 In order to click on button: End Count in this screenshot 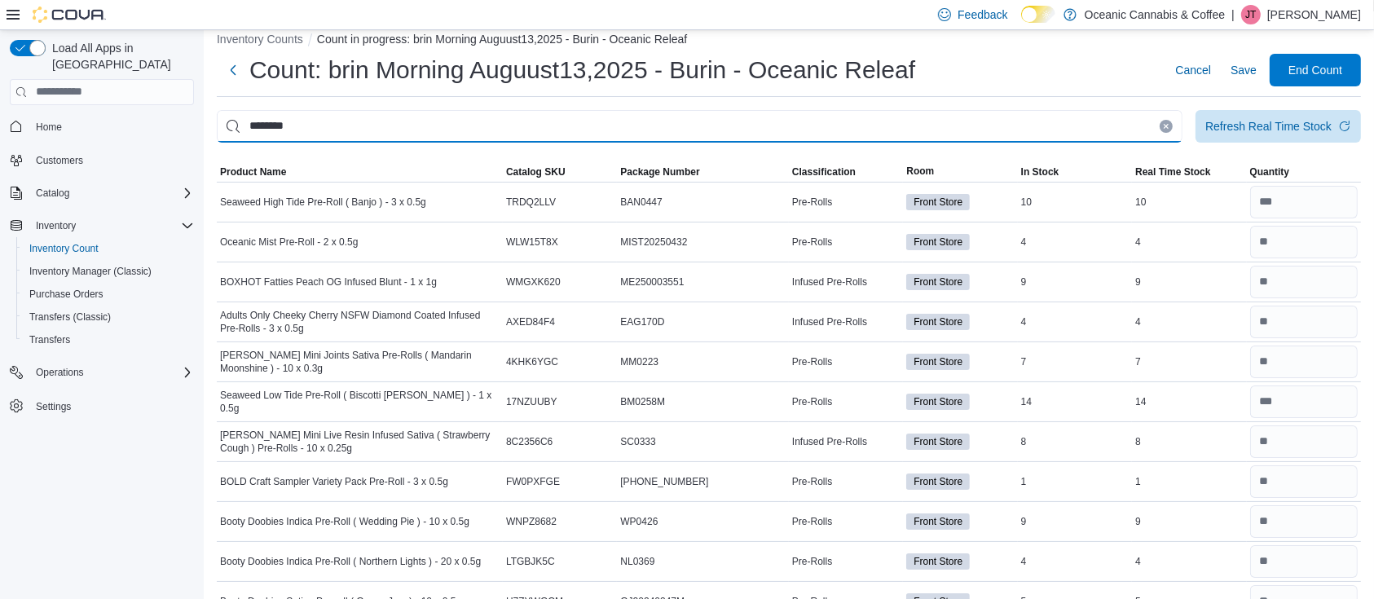, I will do `click(1315, 70)`.